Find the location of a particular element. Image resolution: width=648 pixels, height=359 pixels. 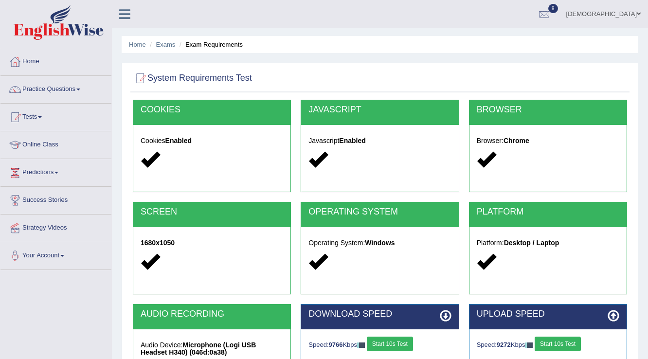

h2: UPLOAD SPEED is located at coordinates (548, 314).